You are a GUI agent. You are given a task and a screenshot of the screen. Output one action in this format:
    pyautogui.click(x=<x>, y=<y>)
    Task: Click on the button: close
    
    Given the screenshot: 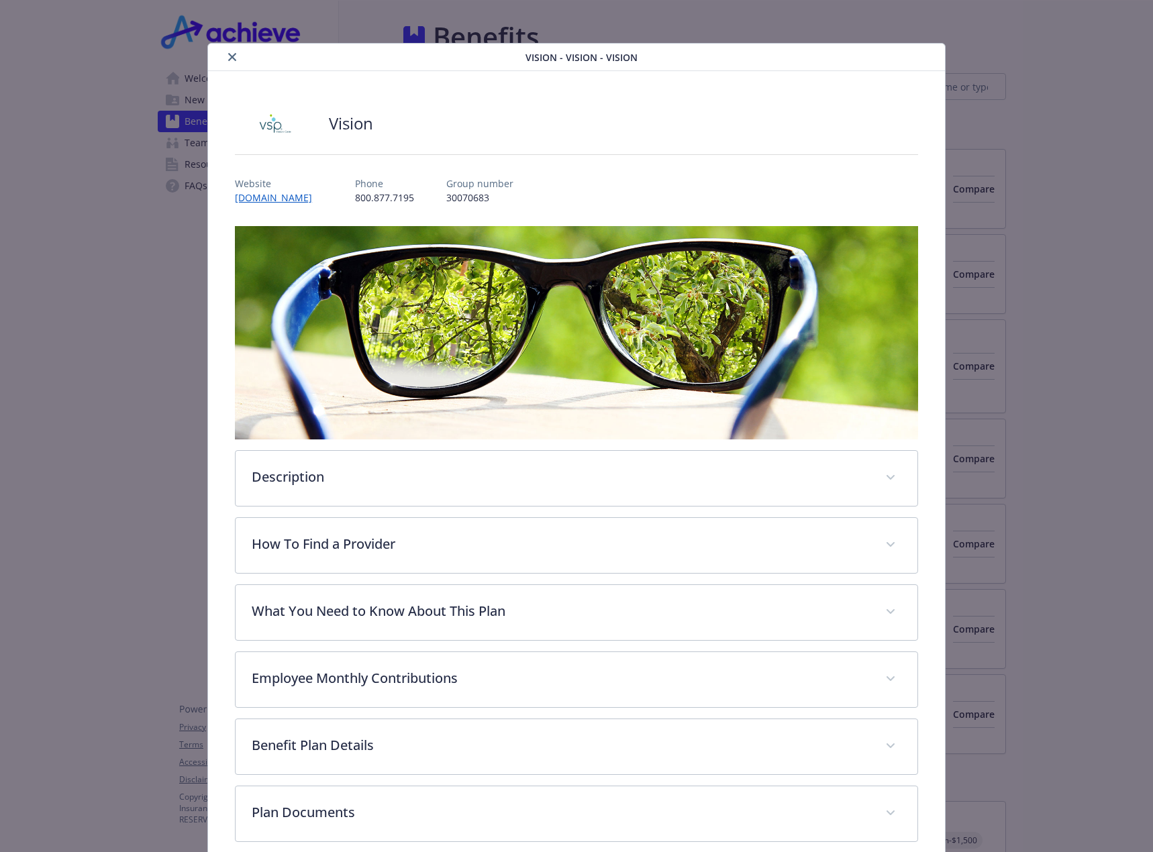 What is the action you would take?
    pyautogui.click(x=232, y=57)
    